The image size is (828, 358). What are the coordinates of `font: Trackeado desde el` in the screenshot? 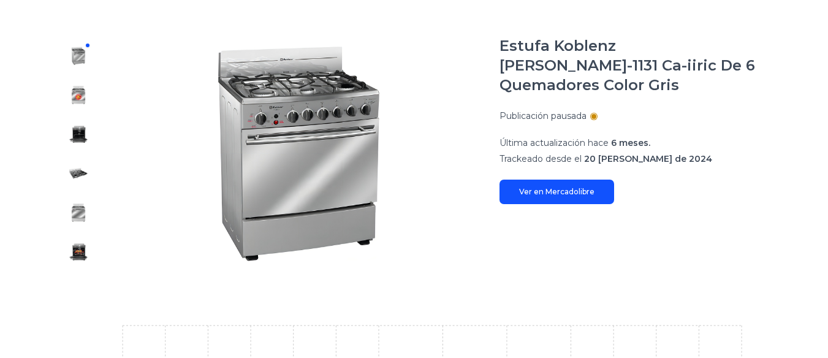 It's located at (540, 159).